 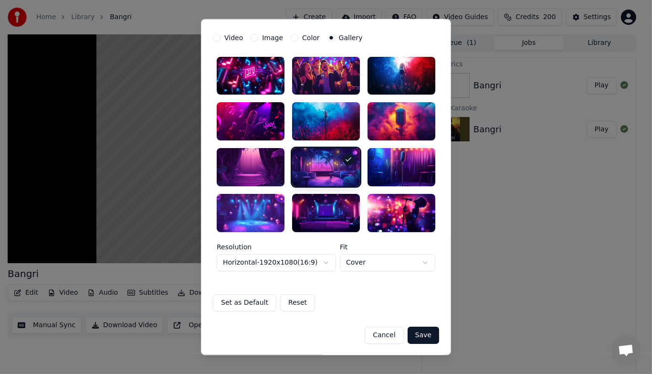 What do you see at coordinates (244, 302) in the screenshot?
I see `button: Set as Default` at bounding box center [244, 302].